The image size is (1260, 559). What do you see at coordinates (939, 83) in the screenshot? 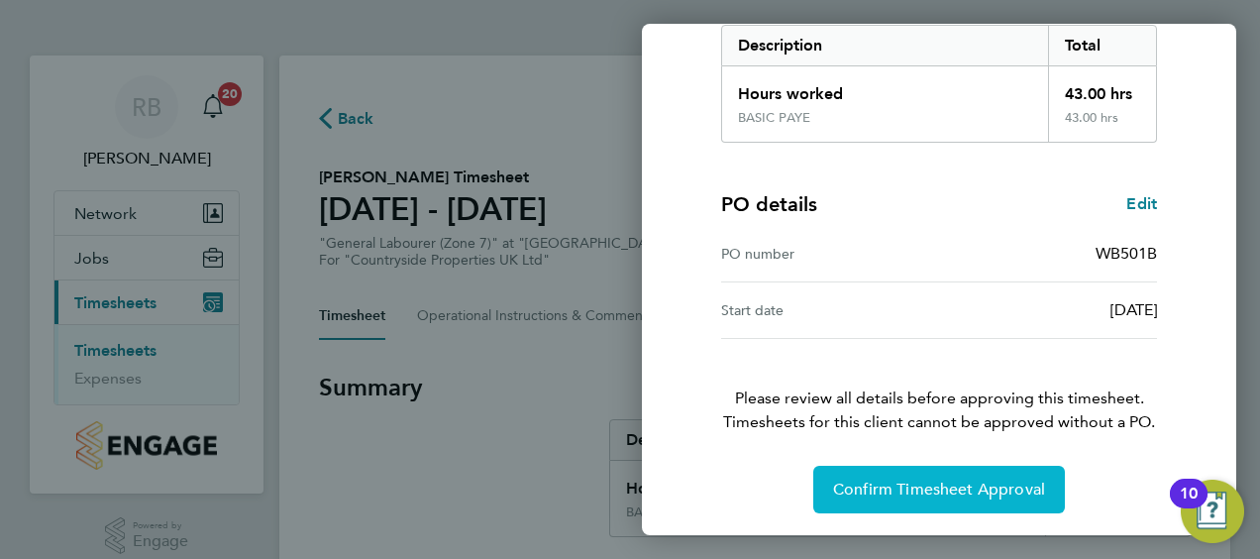
I see `div: Summary of 25 - 31 Aug 2025` at bounding box center [939, 83].